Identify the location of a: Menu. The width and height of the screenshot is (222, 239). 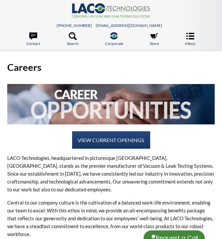
(190, 39).